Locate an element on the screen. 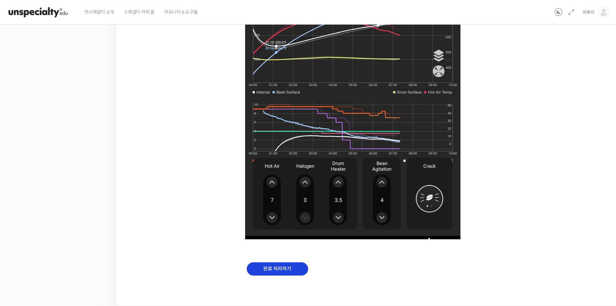 Image resolution: width=616 pixels, height=306 pixels. a: 대화 is located at coordinates (63, 213).